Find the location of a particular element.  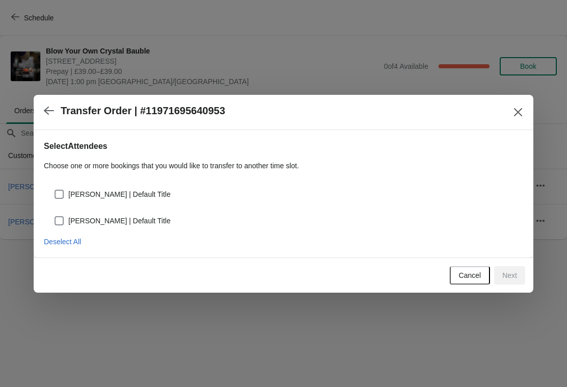

h2: Select Attendees is located at coordinates (283, 146).